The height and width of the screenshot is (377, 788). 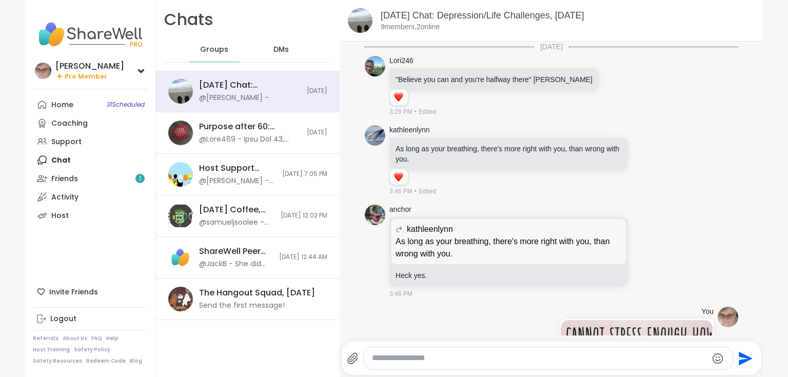 What do you see at coordinates (57, 361) in the screenshot?
I see `a: Safety Resources` at bounding box center [57, 361].